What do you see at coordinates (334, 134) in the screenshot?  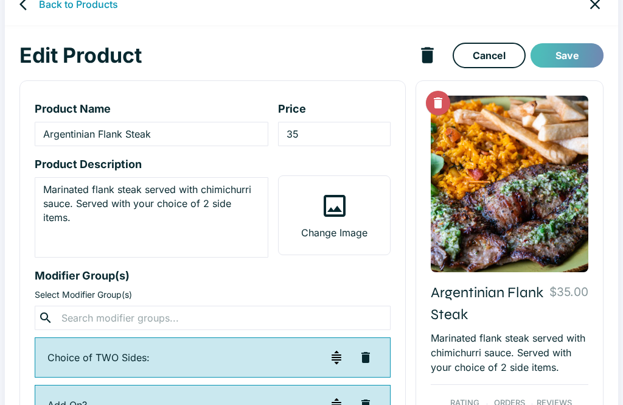 I see `input: product-price-input` at bounding box center [334, 134].